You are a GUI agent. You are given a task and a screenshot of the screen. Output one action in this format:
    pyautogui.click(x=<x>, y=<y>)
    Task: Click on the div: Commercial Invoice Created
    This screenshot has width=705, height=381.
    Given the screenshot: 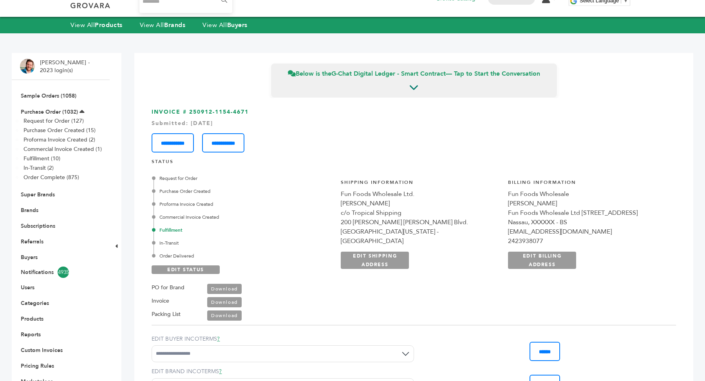 What is the action you would take?
    pyautogui.click(x=243, y=217)
    